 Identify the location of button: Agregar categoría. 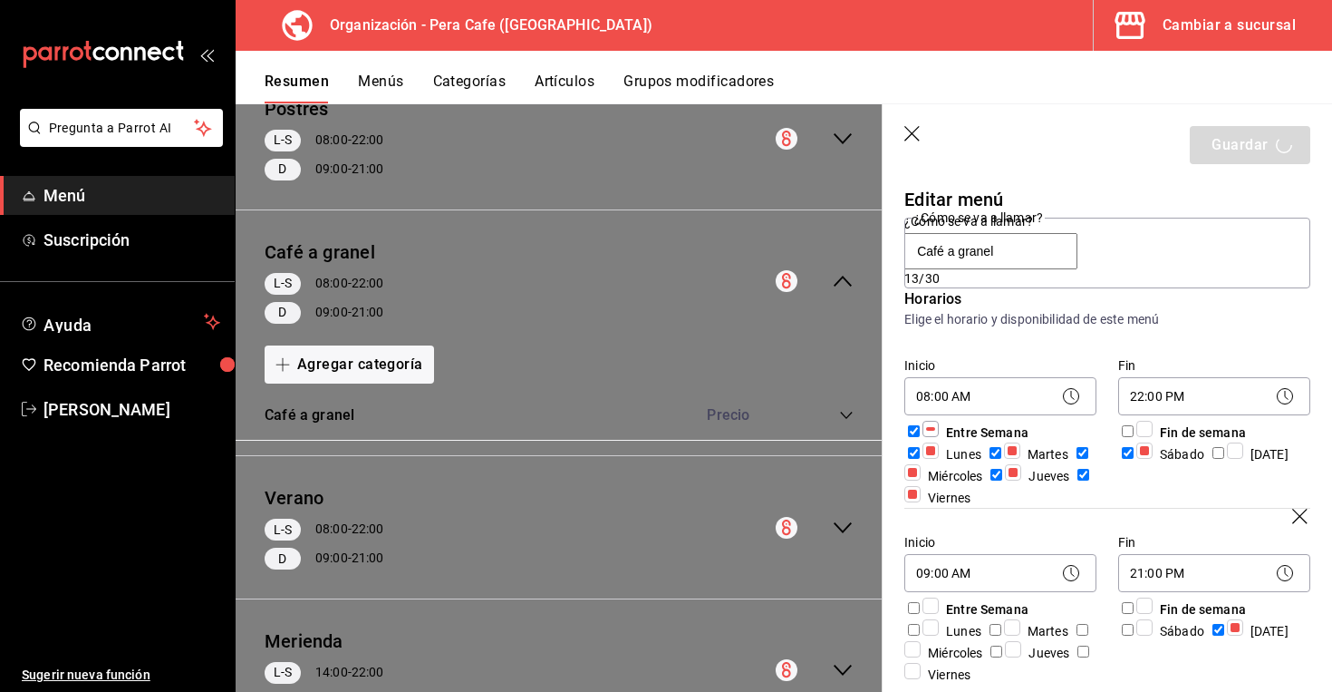
(349, 364).